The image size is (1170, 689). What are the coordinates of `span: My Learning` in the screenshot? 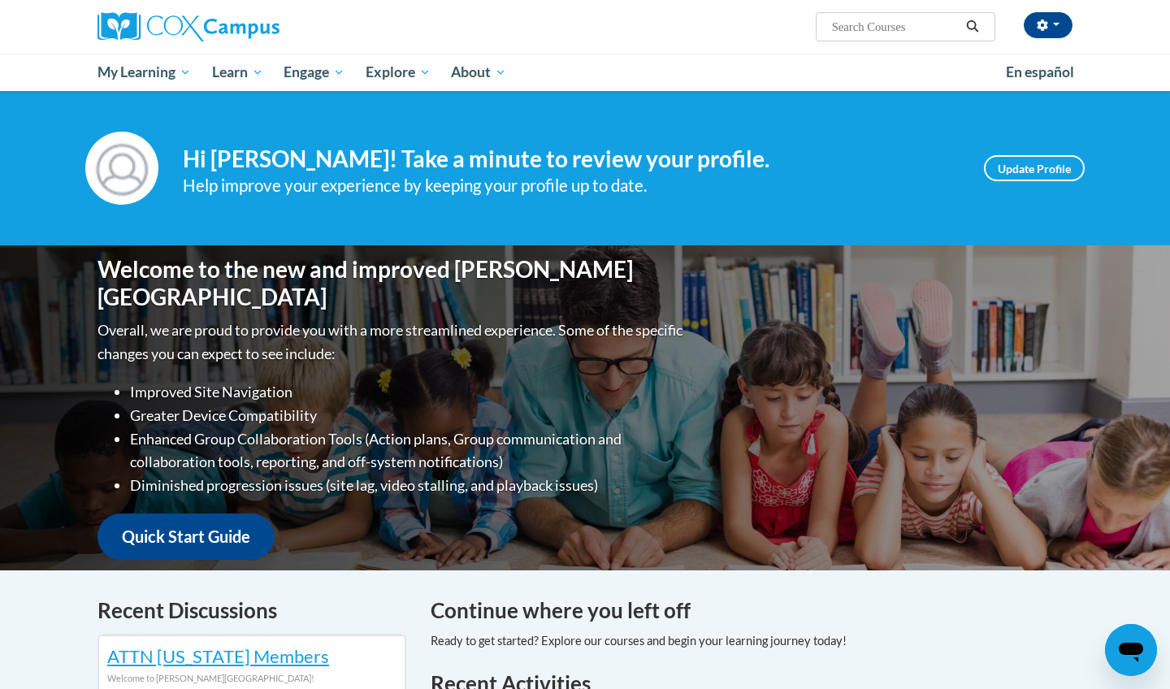 It's located at (144, 72).